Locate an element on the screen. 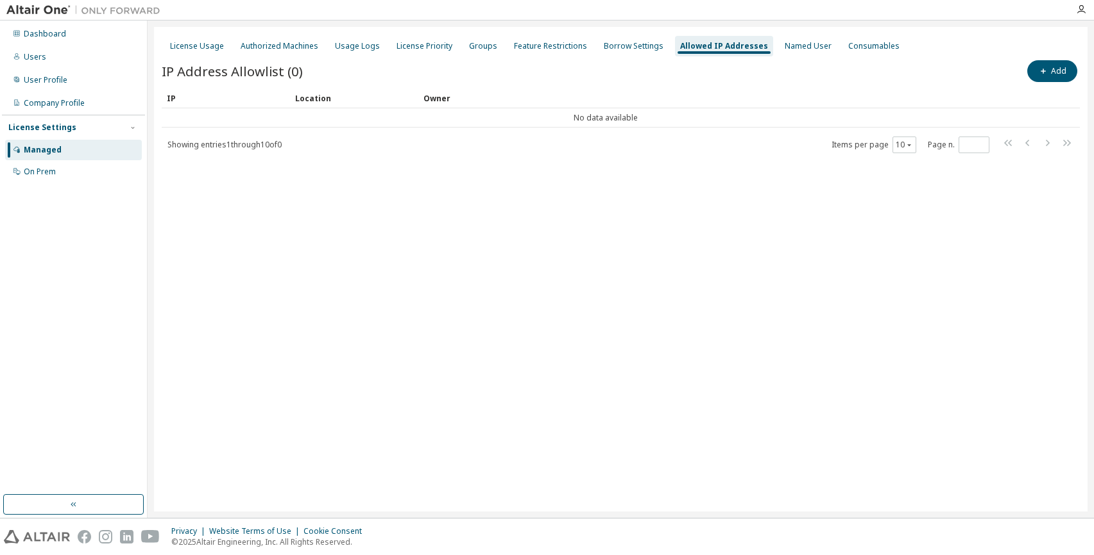 The height and width of the screenshot is (555, 1094). div: Authorized Machines is located at coordinates (279, 46).